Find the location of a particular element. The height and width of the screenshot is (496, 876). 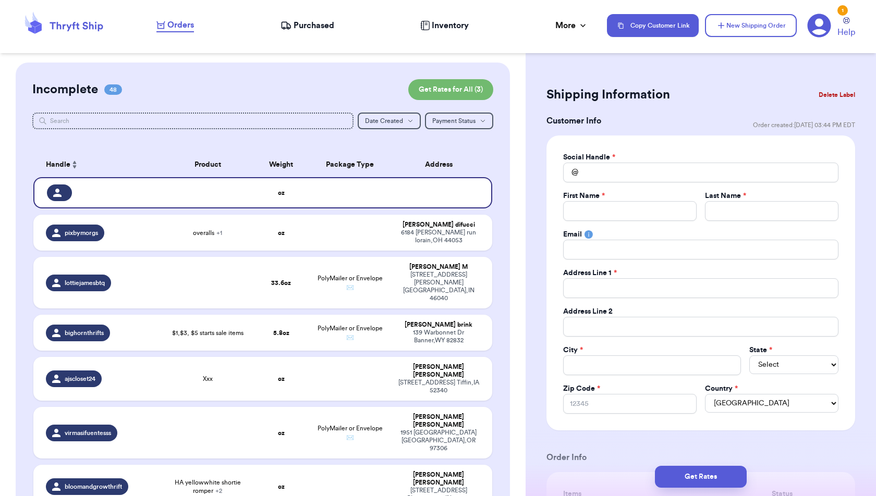

span: Inventory is located at coordinates (450, 26).